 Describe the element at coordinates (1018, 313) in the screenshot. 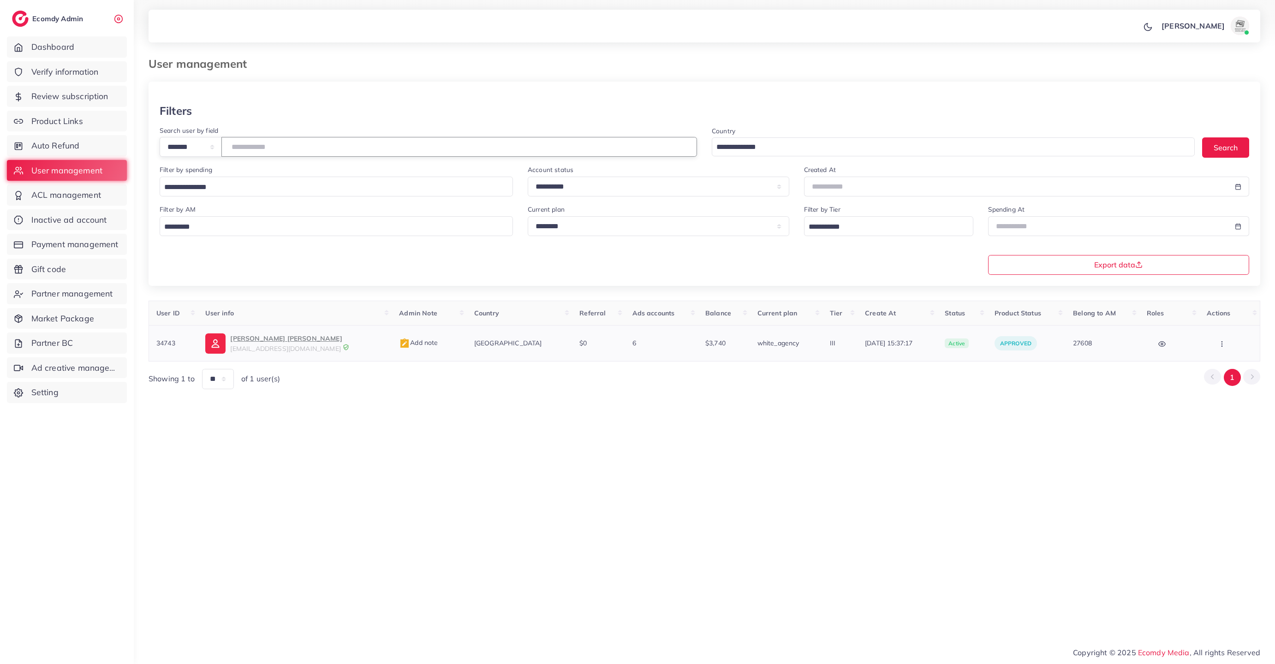

I see `span: Product Status` at that location.